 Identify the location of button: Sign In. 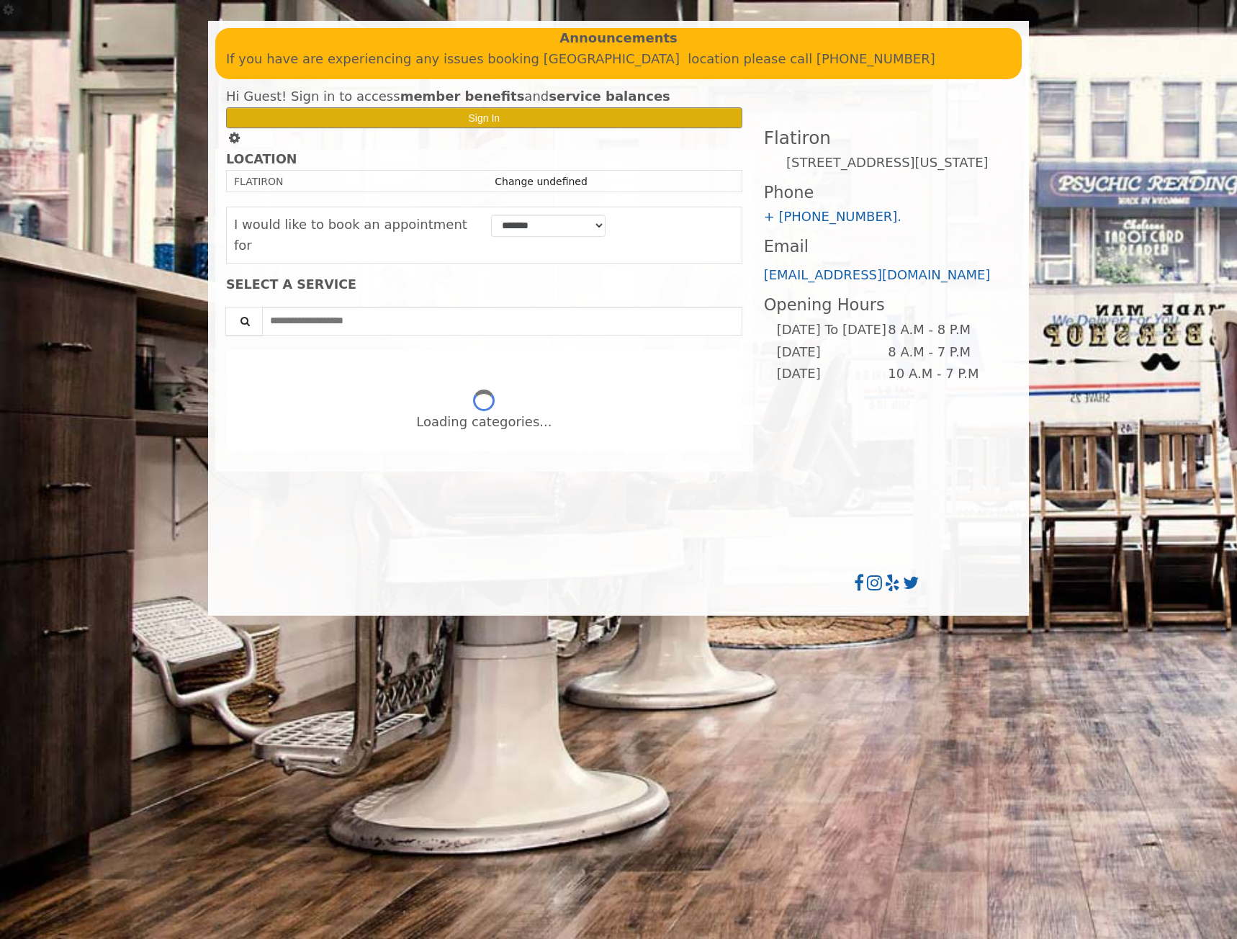
(484, 117).